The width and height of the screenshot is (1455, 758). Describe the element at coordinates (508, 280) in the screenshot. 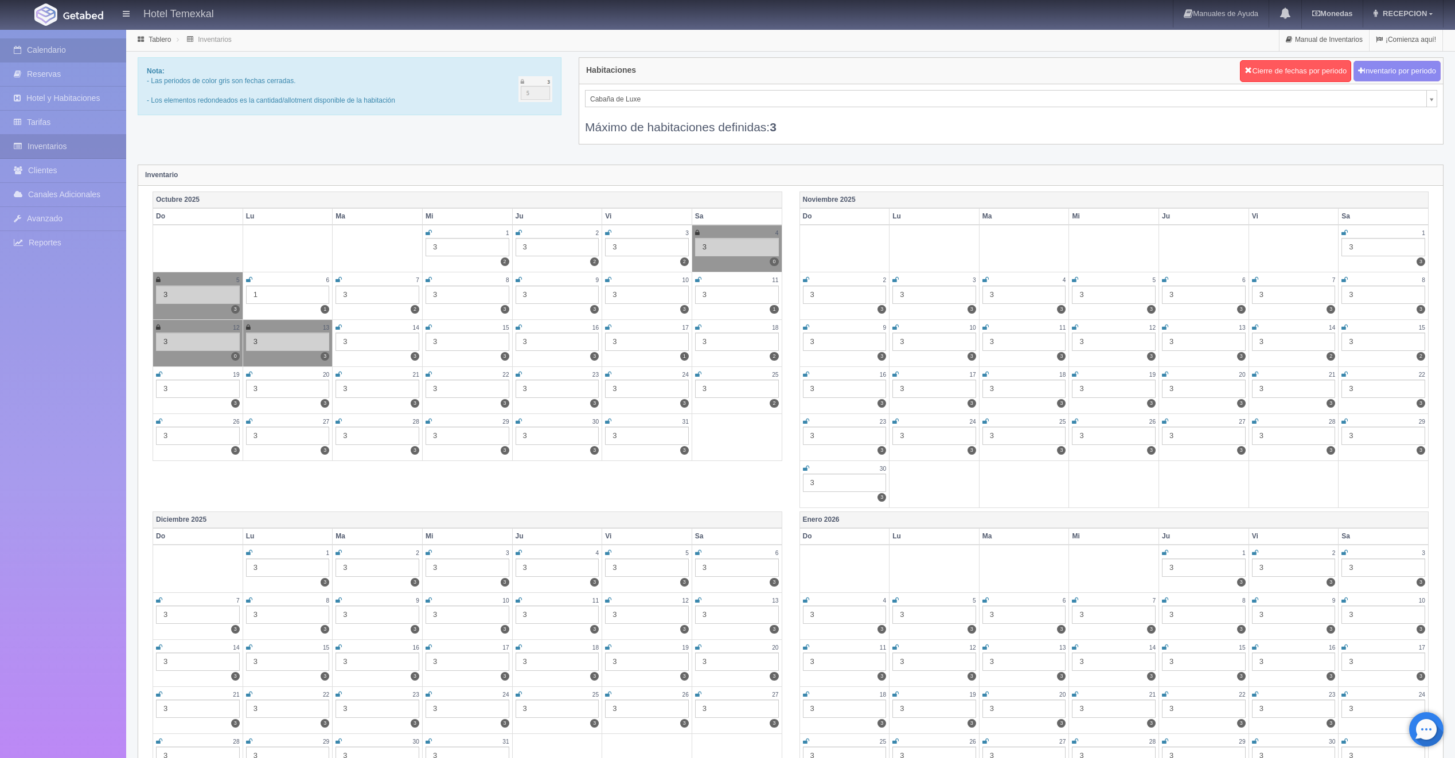

I see `small: 8` at that location.